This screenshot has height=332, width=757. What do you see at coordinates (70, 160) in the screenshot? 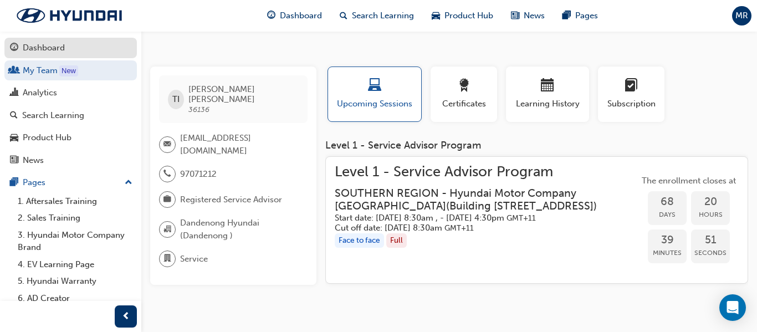
I see `a: News` at bounding box center [70, 160].